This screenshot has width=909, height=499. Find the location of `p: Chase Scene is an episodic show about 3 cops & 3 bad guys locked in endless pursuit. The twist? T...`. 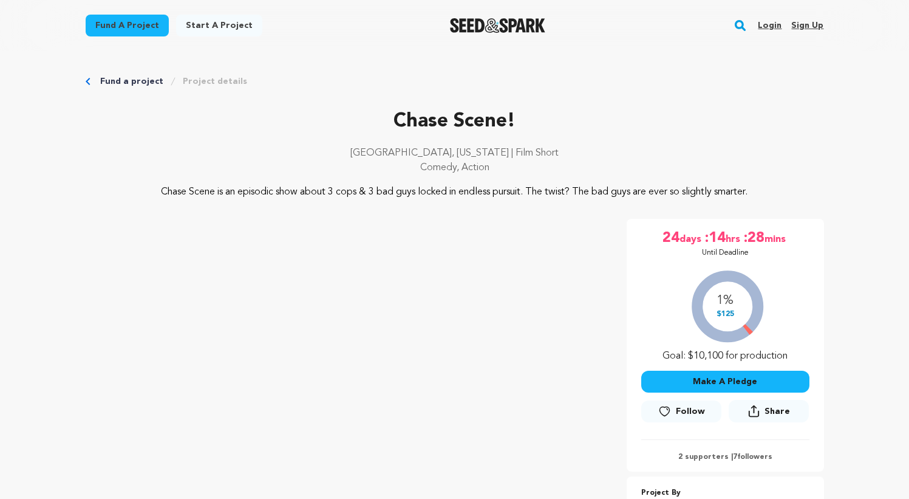

p: Chase Scene is an episodic show about 3 cops & 3 bad guys locked in endless pursuit. The twist? T... is located at coordinates (454, 192).